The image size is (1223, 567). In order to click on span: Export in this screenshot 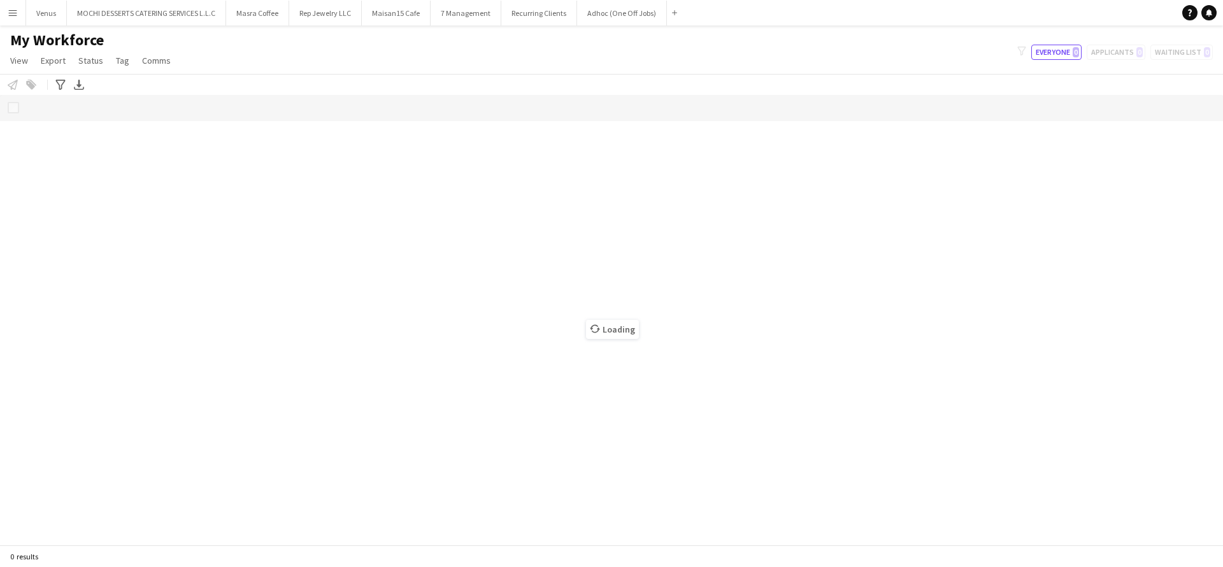, I will do `click(53, 60)`.